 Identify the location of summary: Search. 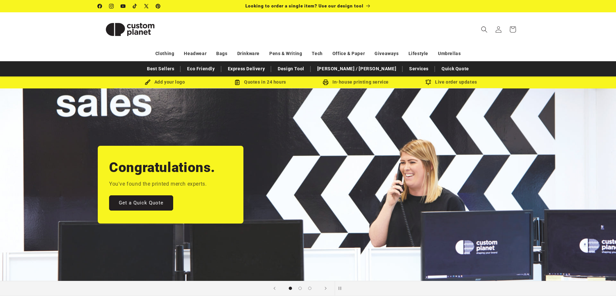
(484, 29).